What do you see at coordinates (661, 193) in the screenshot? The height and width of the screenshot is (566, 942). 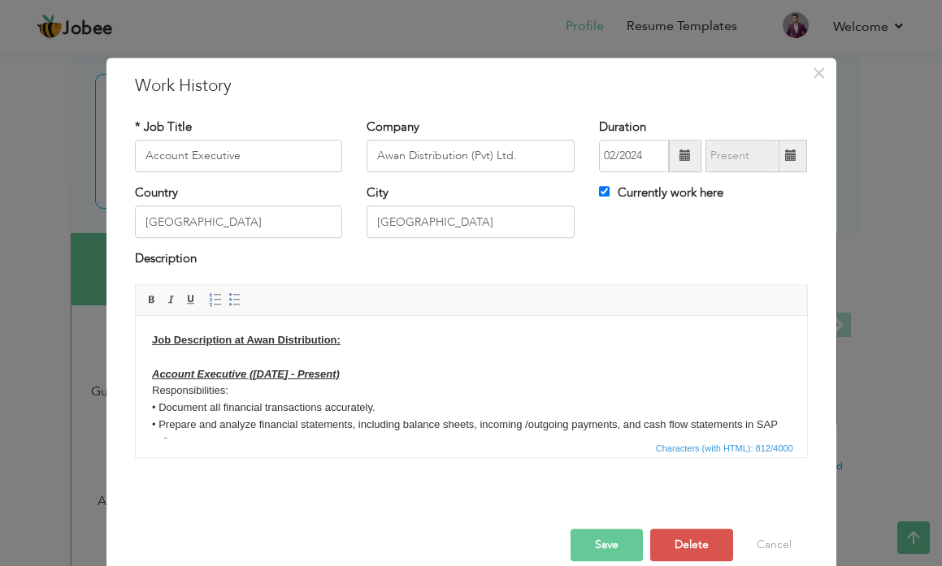 I see `label: Currently work here` at bounding box center [661, 193].